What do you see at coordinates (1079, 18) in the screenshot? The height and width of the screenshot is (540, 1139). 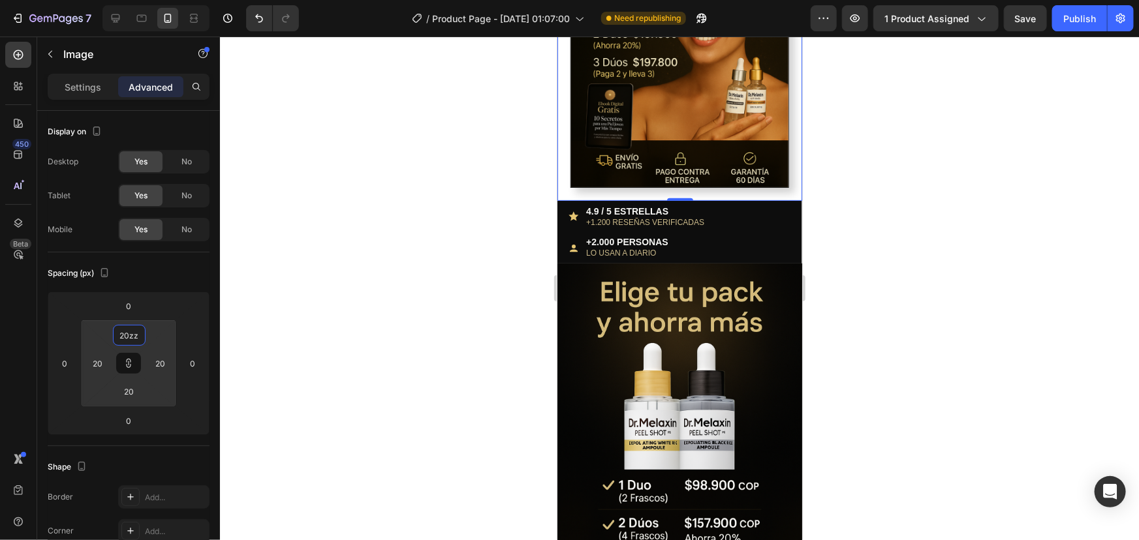 I see `div: Publish` at bounding box center [1079, 18].